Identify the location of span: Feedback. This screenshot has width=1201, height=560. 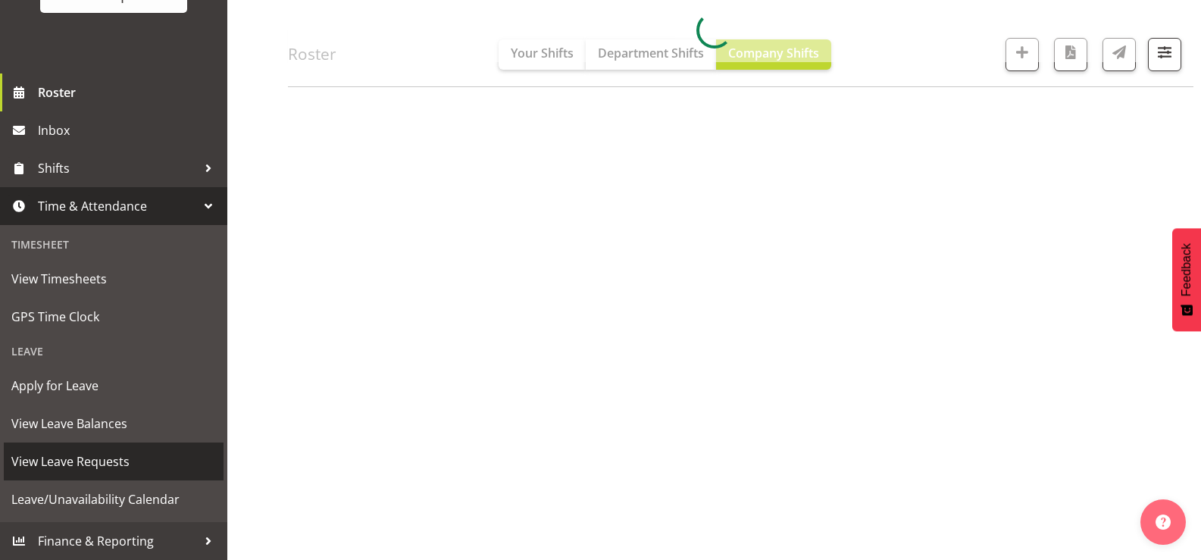
(1186, 270).